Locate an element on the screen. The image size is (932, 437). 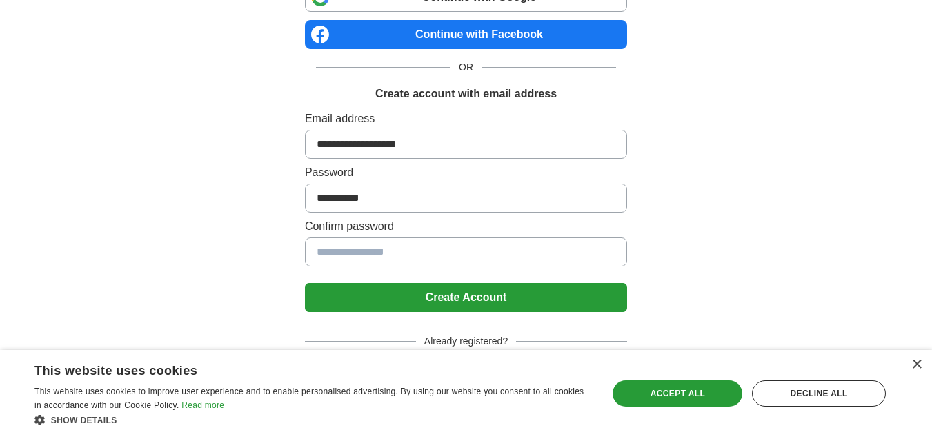
span: Already registered? is located at coordinates (466, 341).